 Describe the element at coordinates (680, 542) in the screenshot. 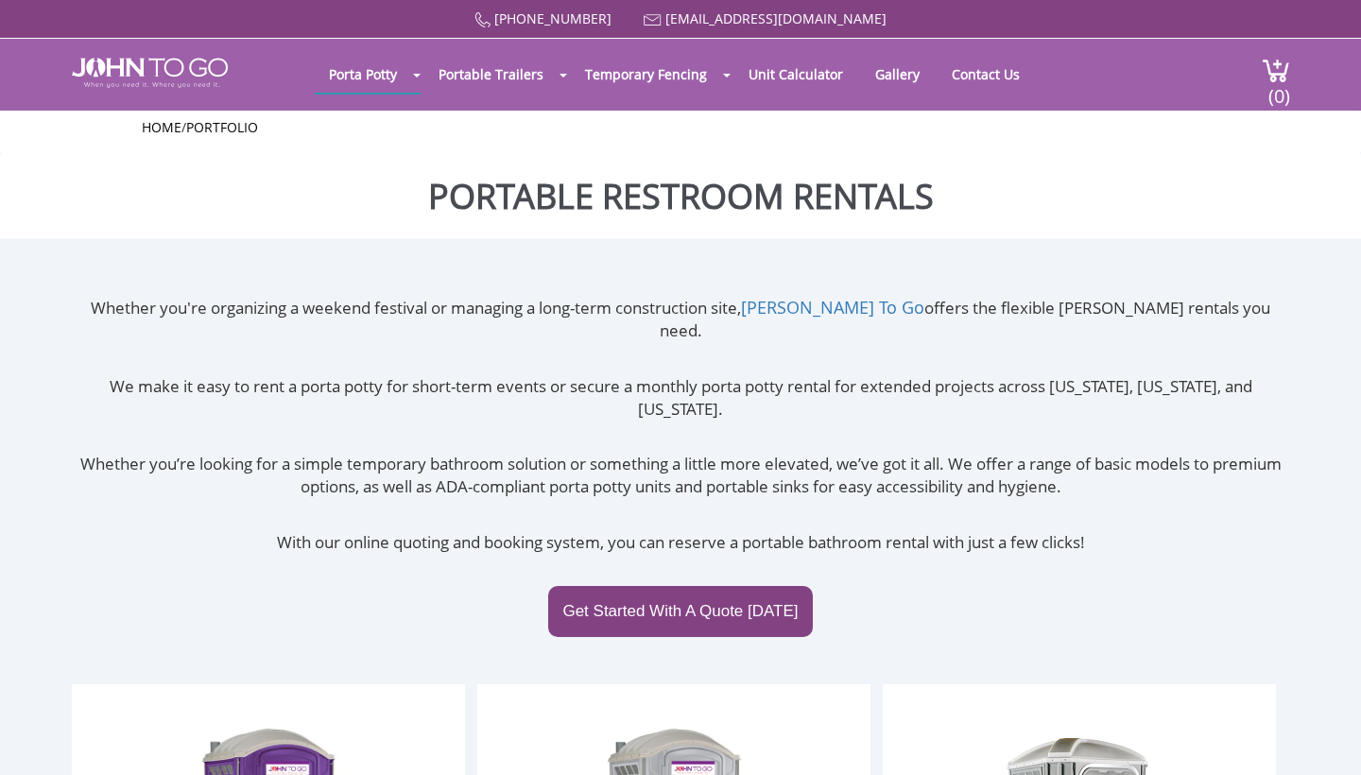

I see `p: With our online quoting and booking system, you can reserve a portable bathroom rental with just ...` at that location.